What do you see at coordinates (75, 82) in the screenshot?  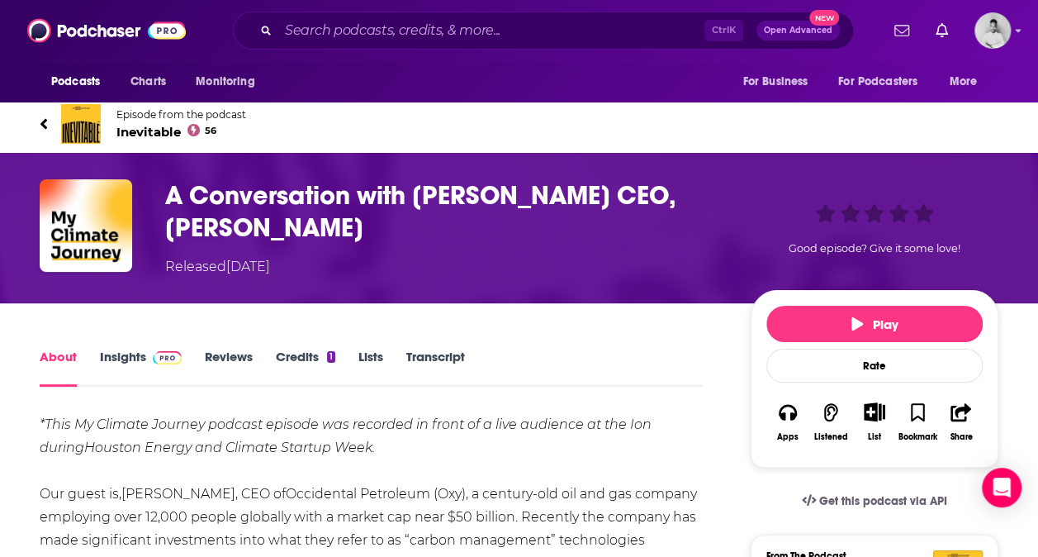 I see `span: Podcasts` at bounding box center [75, 82].